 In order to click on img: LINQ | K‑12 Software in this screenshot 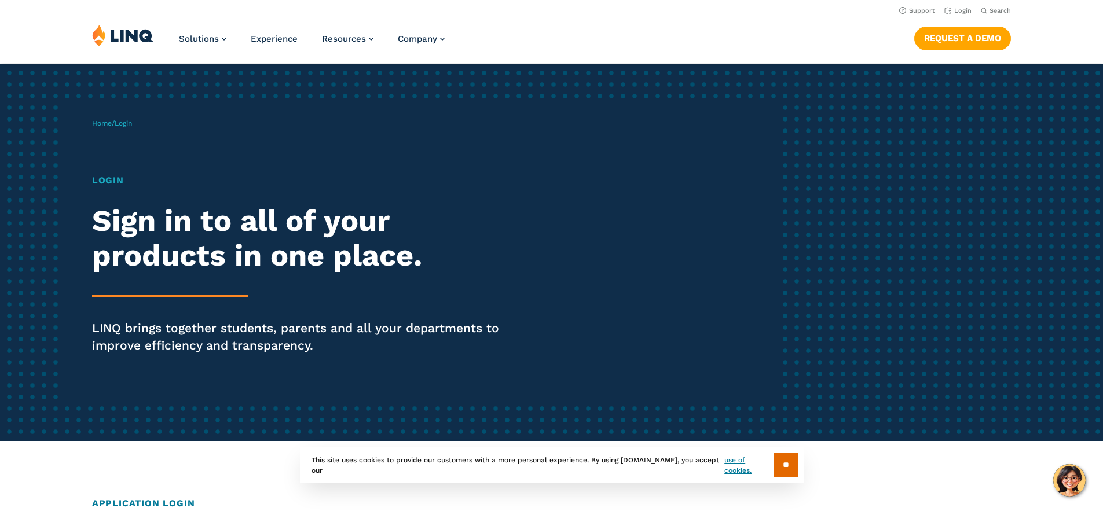, I will do `click(123, 35)`.